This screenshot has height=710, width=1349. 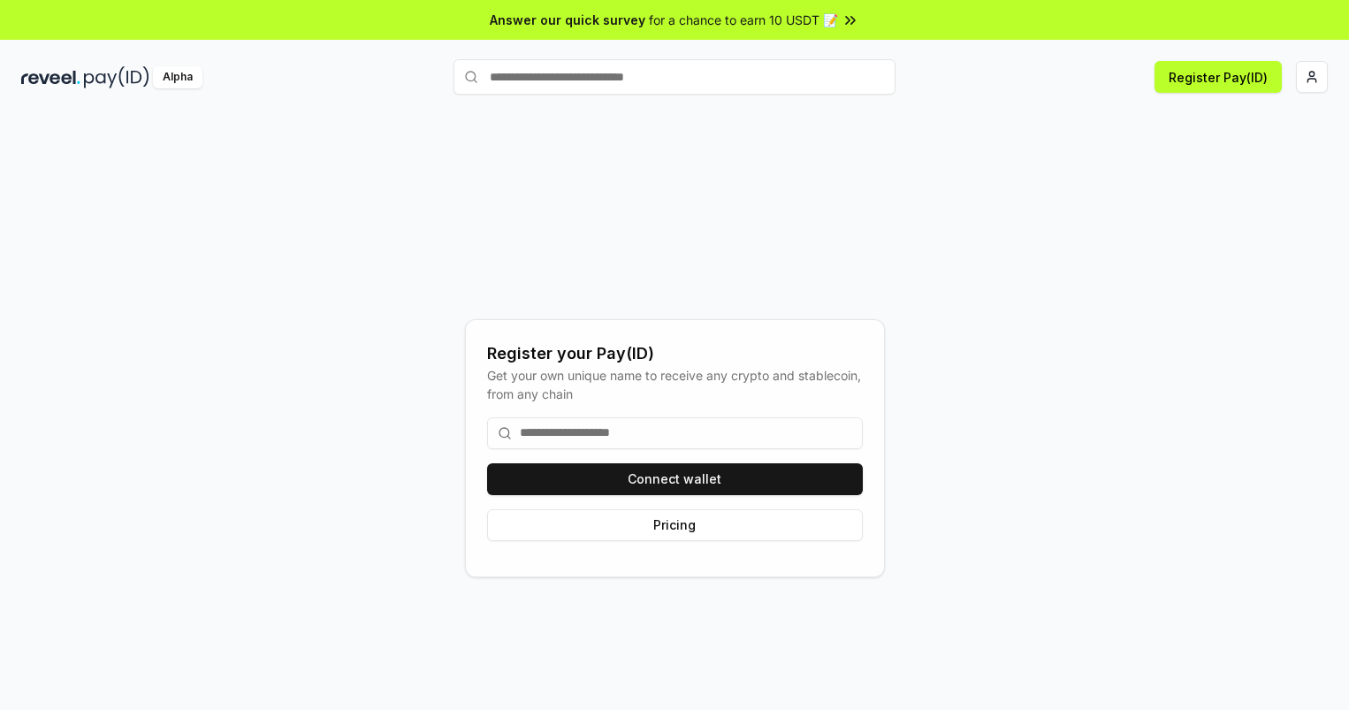 What do you see at coordinates (674, 354) in the screenshot?
I see `div: Register your Pay(ID)` at bounding box center [674, 354].